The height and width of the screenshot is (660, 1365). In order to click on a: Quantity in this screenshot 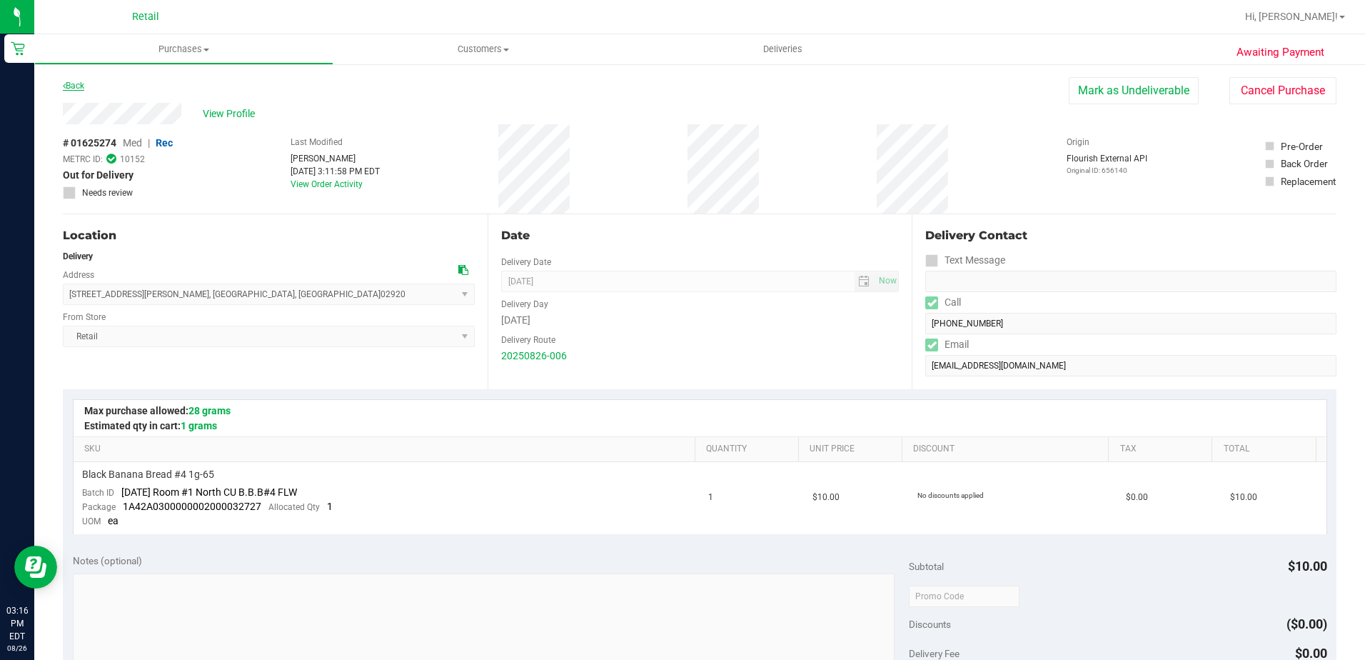, I will do `click(749, 449)`.